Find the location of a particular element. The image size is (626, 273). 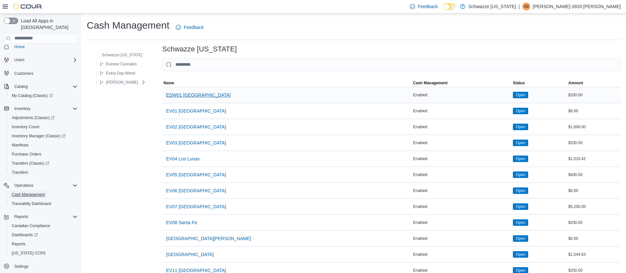

a: Traceabilty Dashboard is located at coordinates (31, 204).